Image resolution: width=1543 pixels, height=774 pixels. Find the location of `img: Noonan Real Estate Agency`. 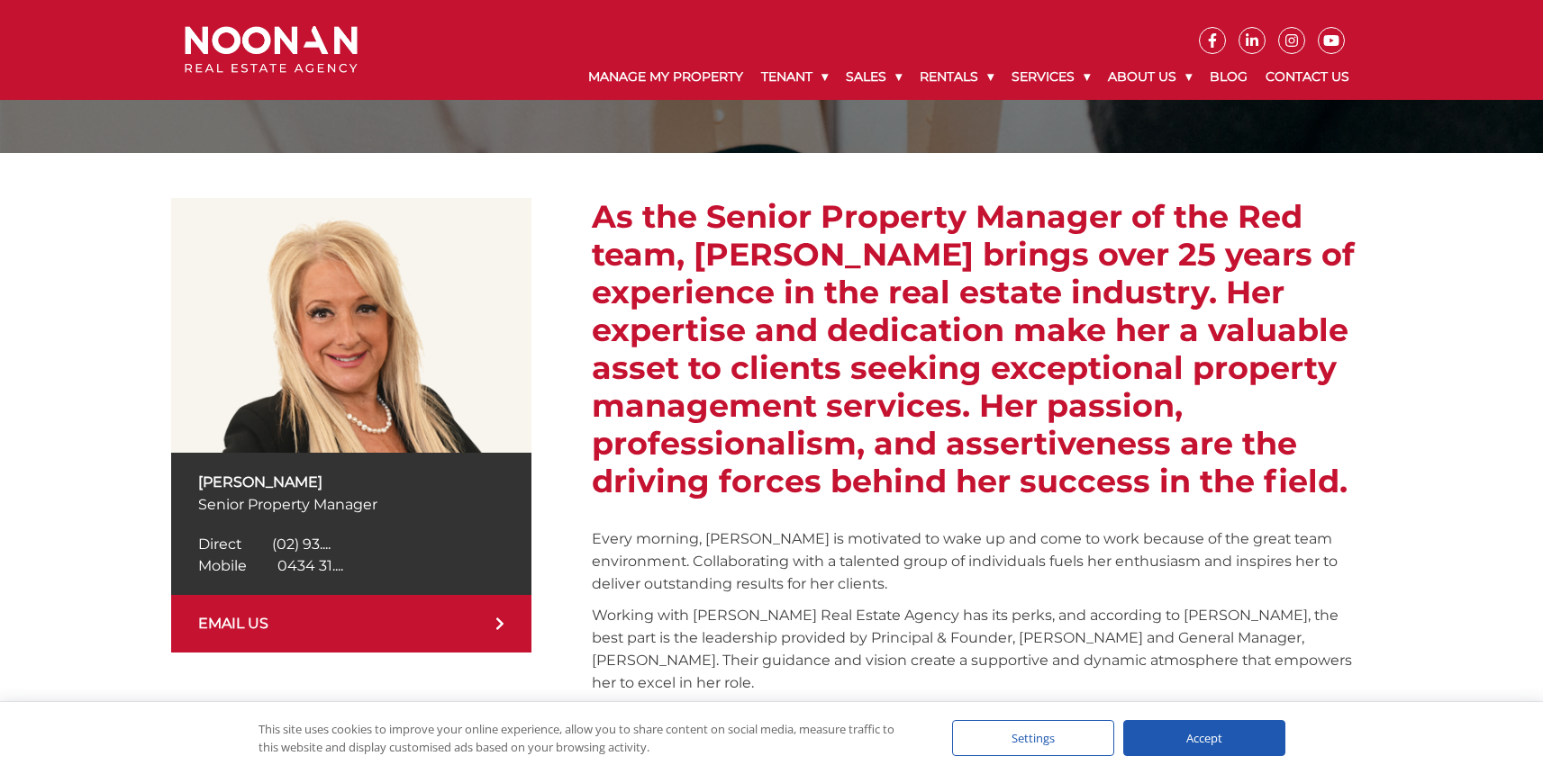

img: Noonan Real Estate Agency is located at coordinates (271, 50).